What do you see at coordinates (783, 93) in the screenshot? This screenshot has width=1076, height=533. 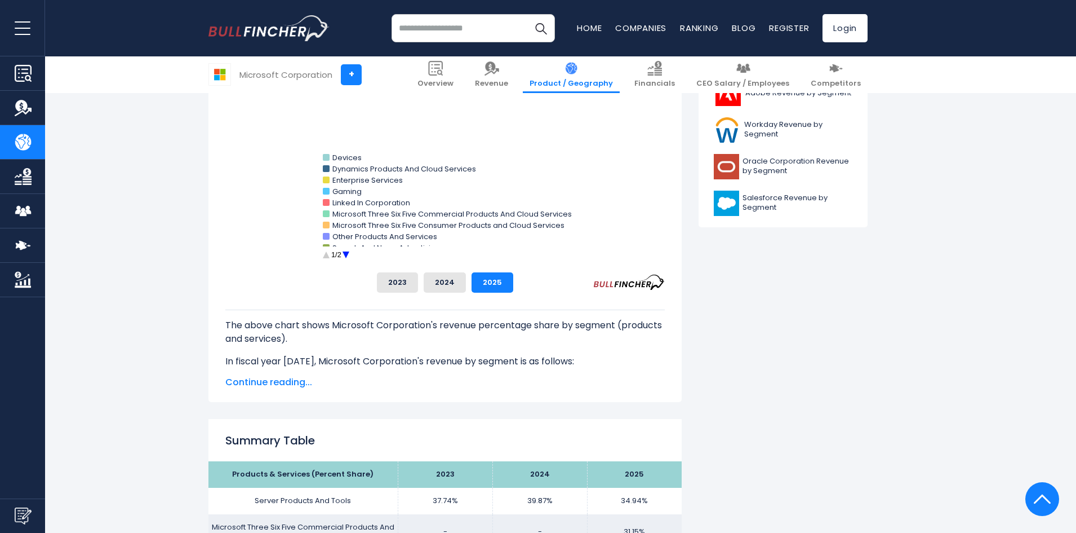 I see `a: Adobe Revenue by Segment` at bounding box center [783, 93].